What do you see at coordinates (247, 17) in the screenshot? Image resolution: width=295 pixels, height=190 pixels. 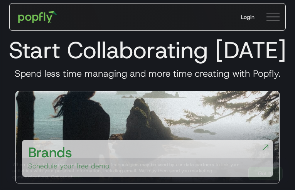 I see `a: Login` at bounding box center [247, 17].